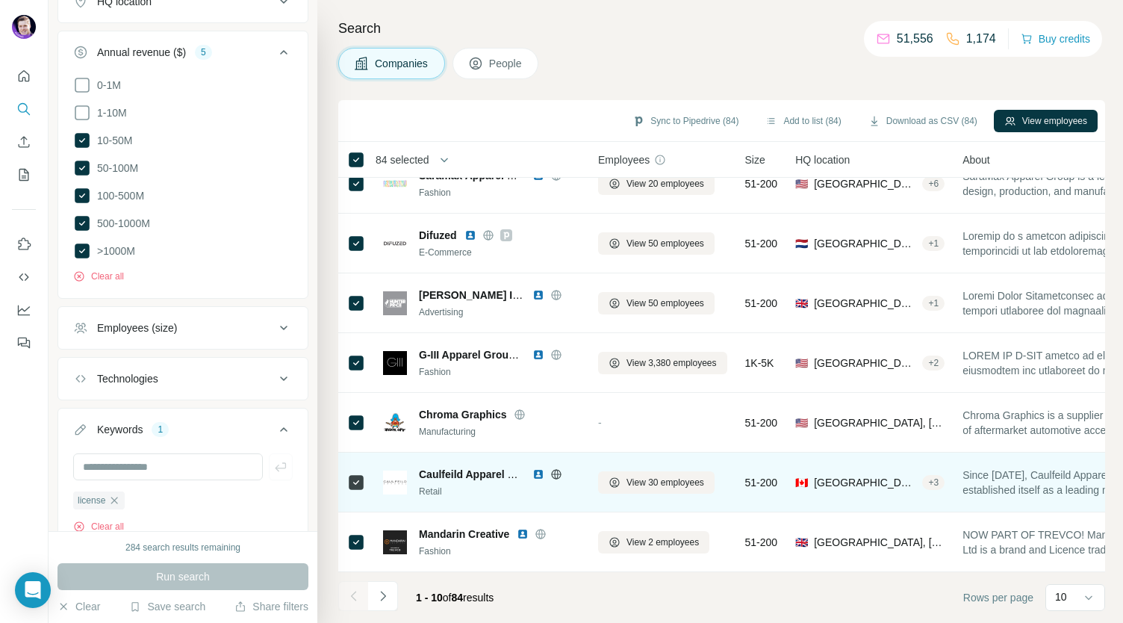  What do you see at coordinates (117, 196) in the screenshot?
I see `span: 100-500M` at bounding box center [117, 196].